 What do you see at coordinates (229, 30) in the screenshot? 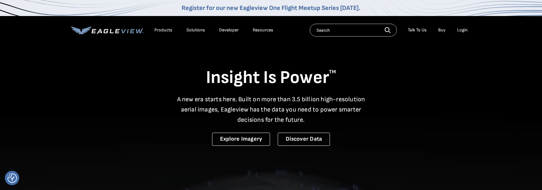
I see `a: Developer` at bounding box center [229, 30].